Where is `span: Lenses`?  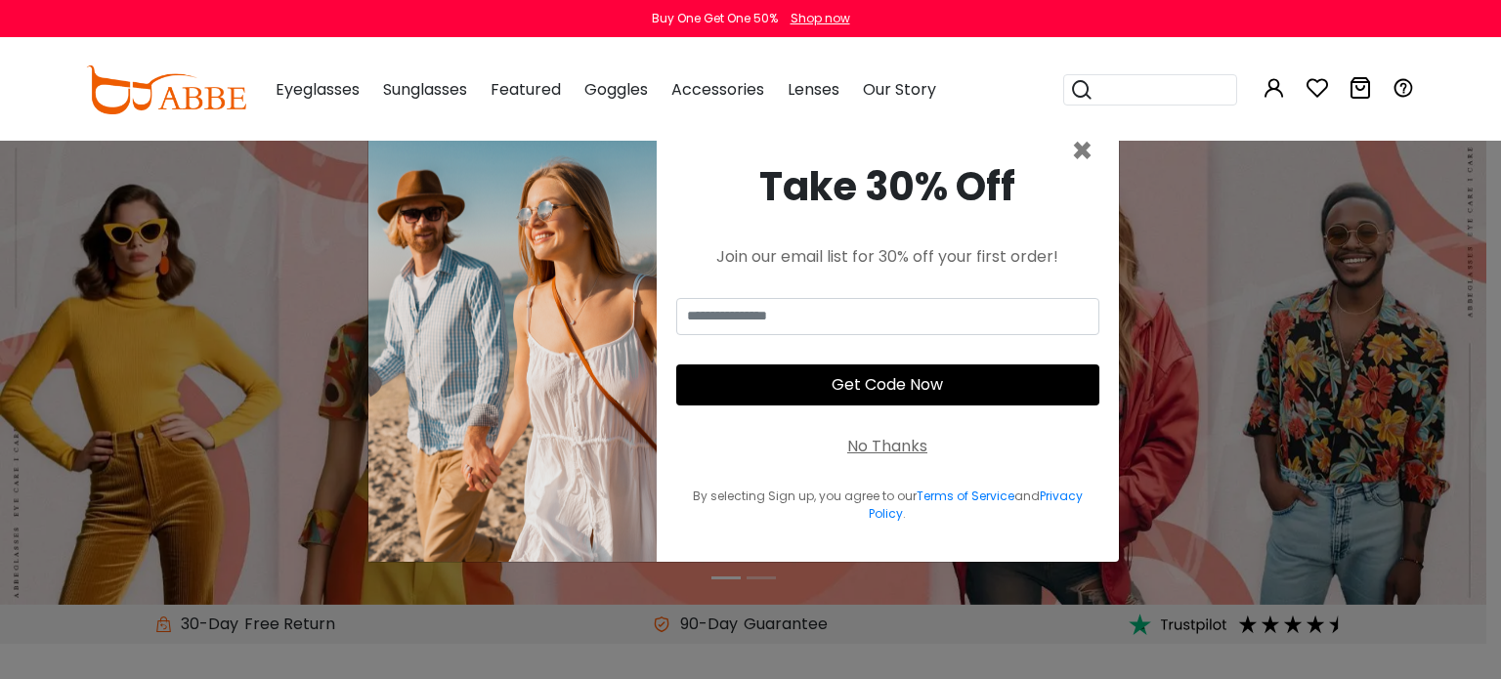
span: Lenses is located at coordinates (813, 89).